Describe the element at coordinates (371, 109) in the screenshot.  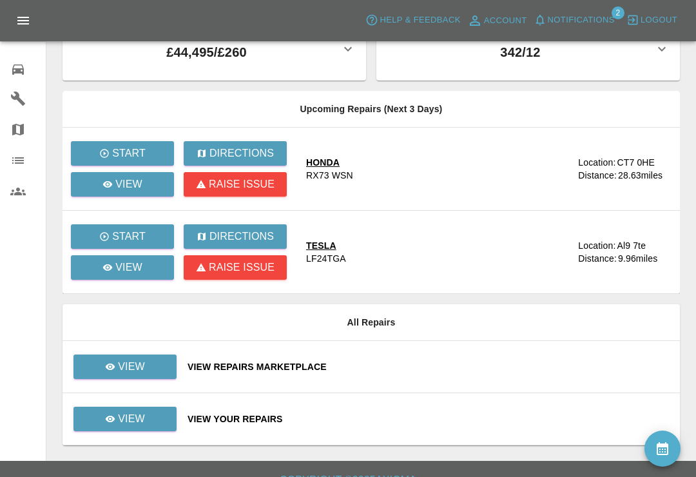
I see `th: Upcoming Repairs (Next 3 Days)` at that location.